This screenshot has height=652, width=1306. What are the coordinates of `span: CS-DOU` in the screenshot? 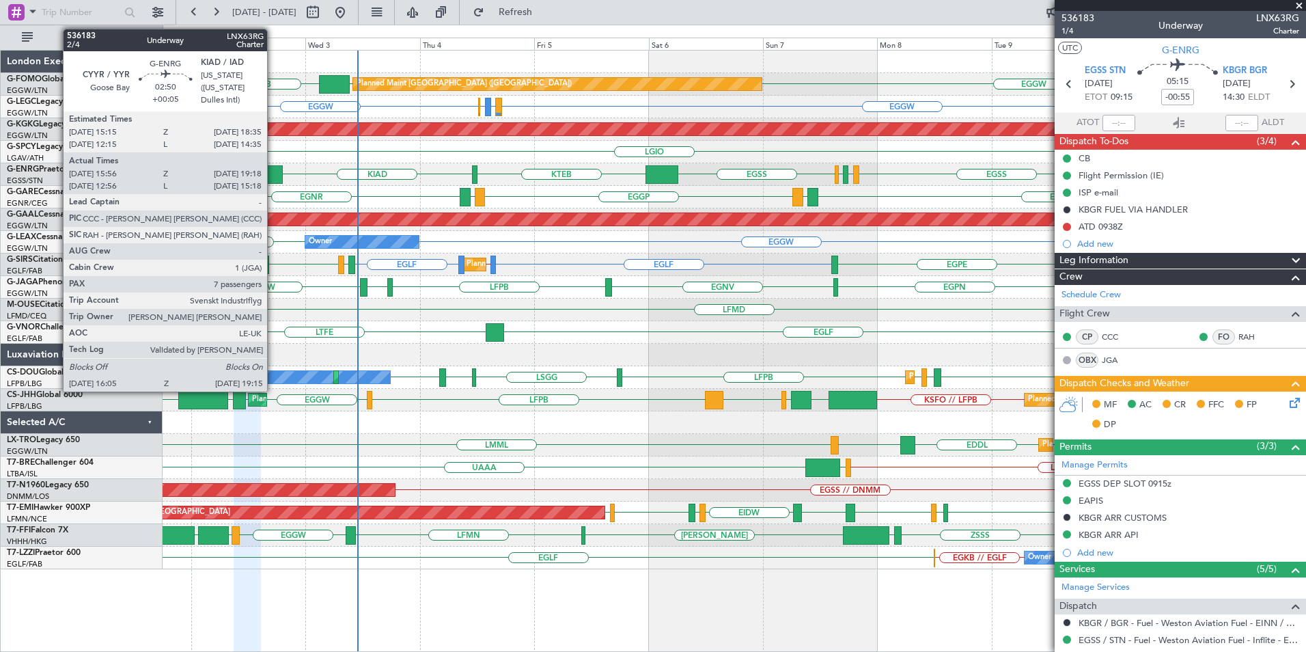 It's located at (23, 372).